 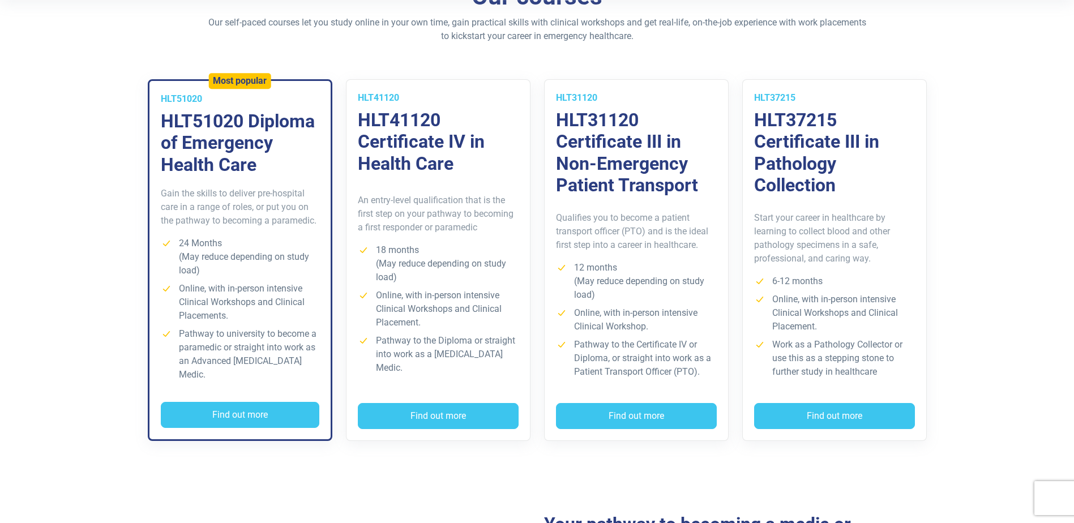 I want to click on p: Start your career in healthcare by learning to collect blood and other pathology specimens in a s..., so click(x=835, y=238).